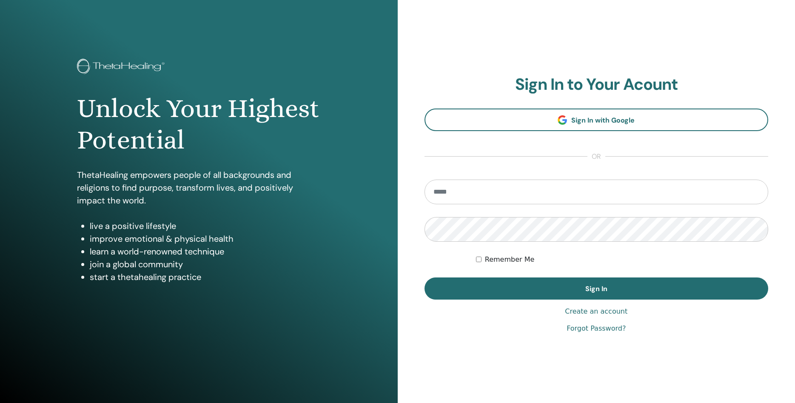 The width and height of the screenshot is (795, 403). Describe the element at coordinates (199, 187) in the screenshot. I see `p: ThetaHealing empowers people of all backgrounds and religions to find purpose, transform lives, a...` at that location.